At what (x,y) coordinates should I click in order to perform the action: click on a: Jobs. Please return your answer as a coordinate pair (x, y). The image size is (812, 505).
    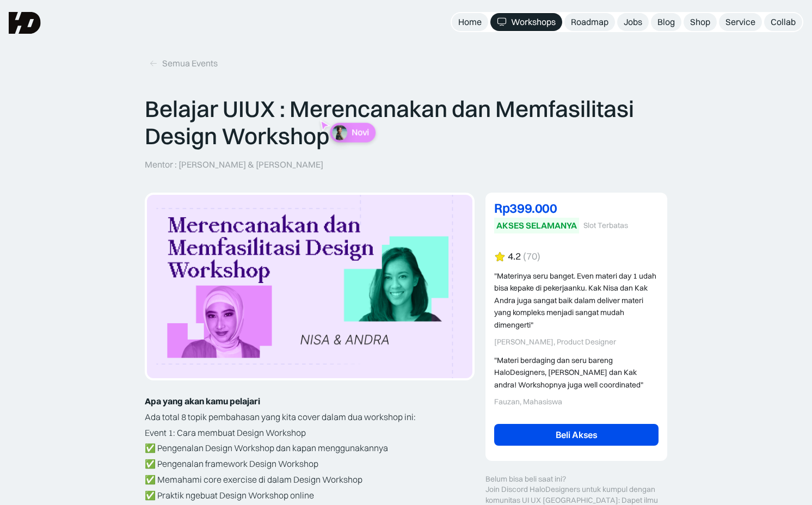
    Looking at the image, I should click on (633, 22).